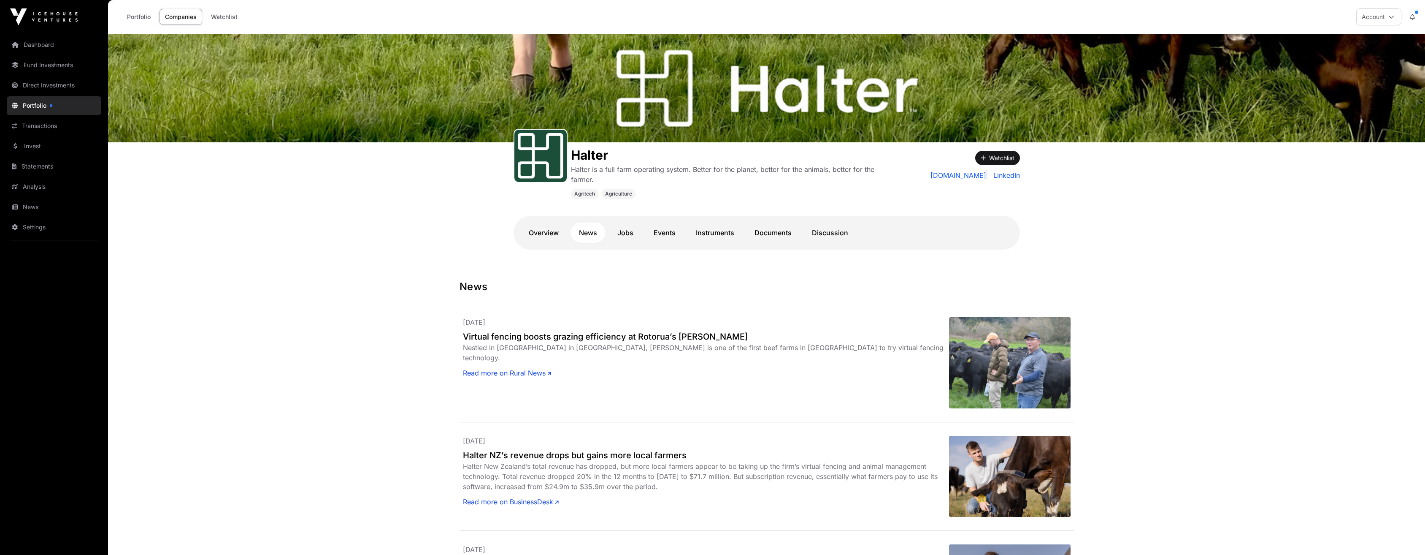  I want to click on a: Instruments, so click(715, 233).